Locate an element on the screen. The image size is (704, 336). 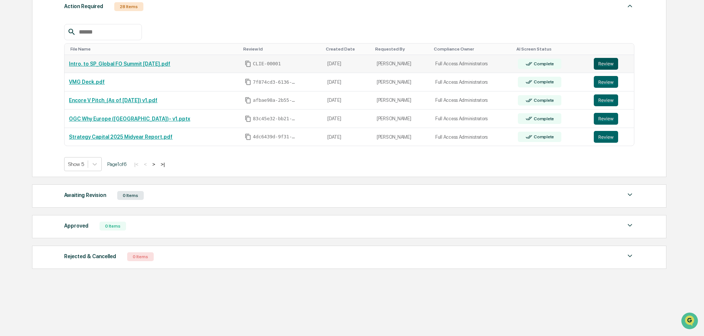
div: Start new chat is located at coordinates (73, 60).